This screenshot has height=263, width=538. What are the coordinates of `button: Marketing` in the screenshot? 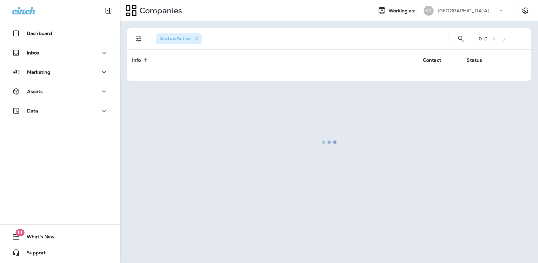 It's located at (60, 72).